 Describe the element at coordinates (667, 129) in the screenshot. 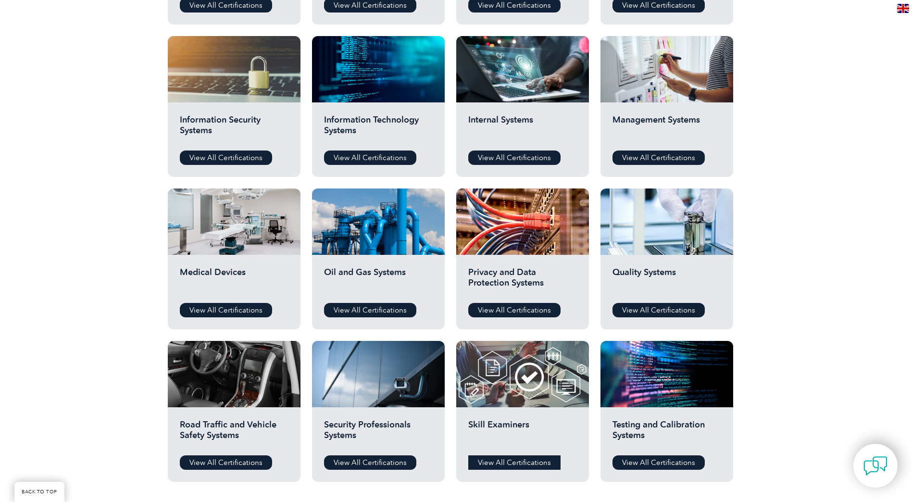

I see `h2: Management Systems` at that location.